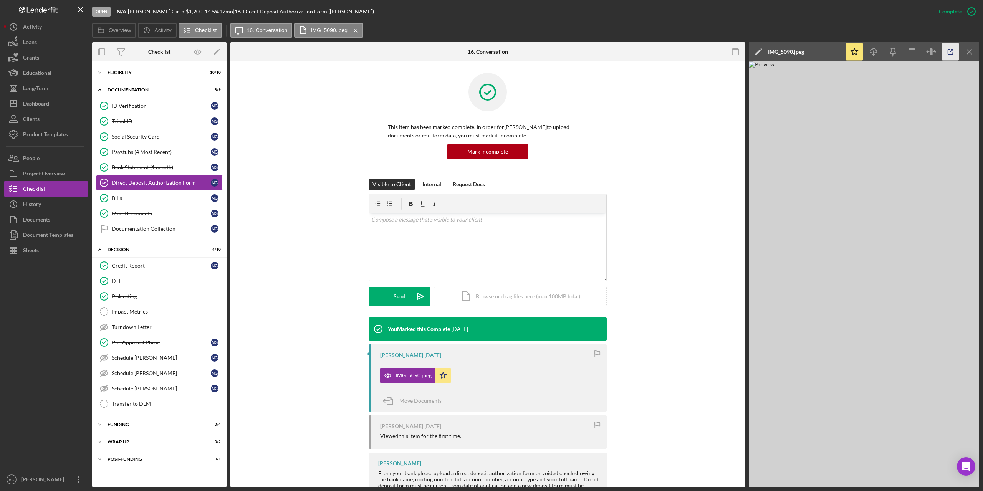  I want to click on span: Move Documents, so click(421, 401).